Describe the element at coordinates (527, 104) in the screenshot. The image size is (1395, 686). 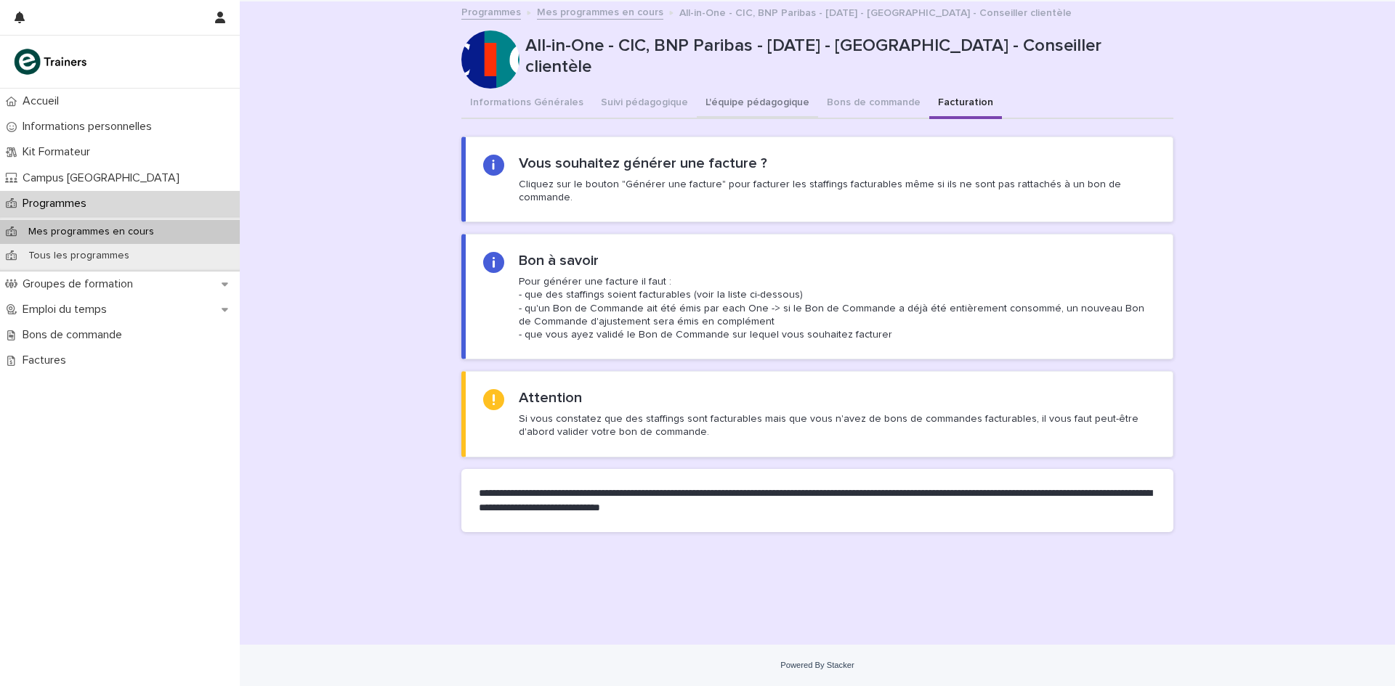
I see `button: Informations Générales` at that location.